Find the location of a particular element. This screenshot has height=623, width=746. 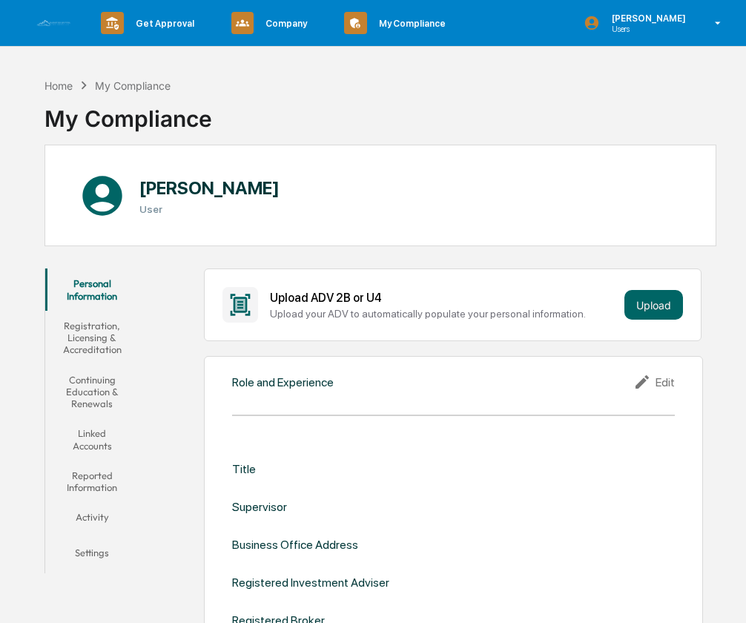

button: Activity is located at coordinates (92, 520).